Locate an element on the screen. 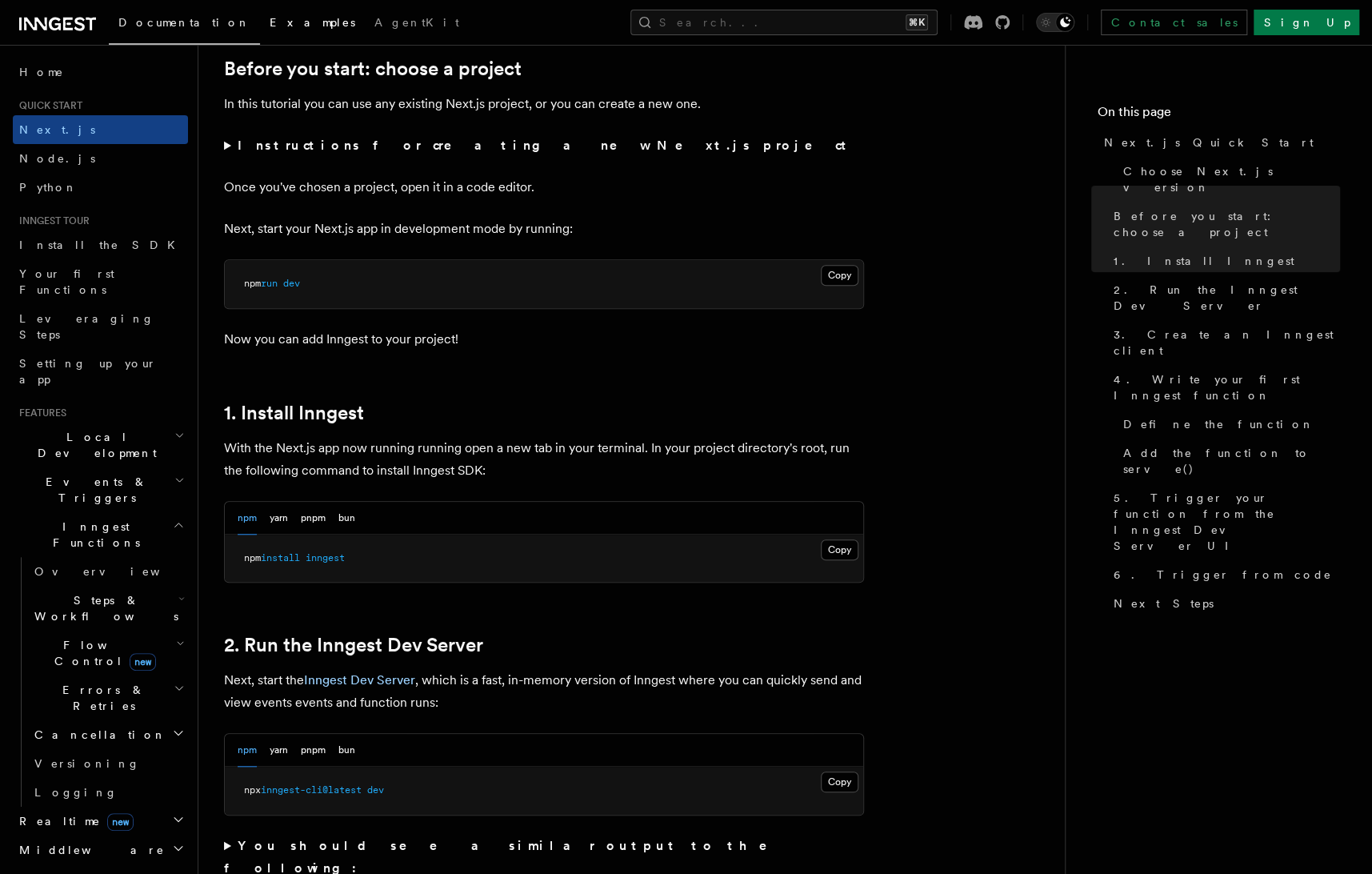 Image resolution: width=1372 pixels, height=874 pixels. a: Next.js Quick Start is located at coordinates (1218, 142).